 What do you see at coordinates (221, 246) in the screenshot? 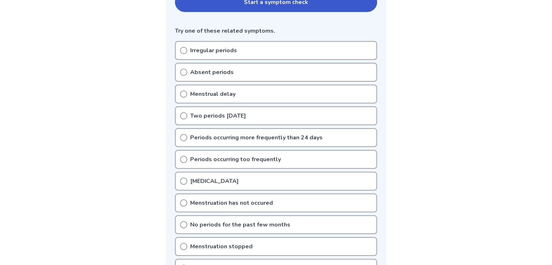
I see `p: Menstruation stopped` at bounding box center [221, 246].